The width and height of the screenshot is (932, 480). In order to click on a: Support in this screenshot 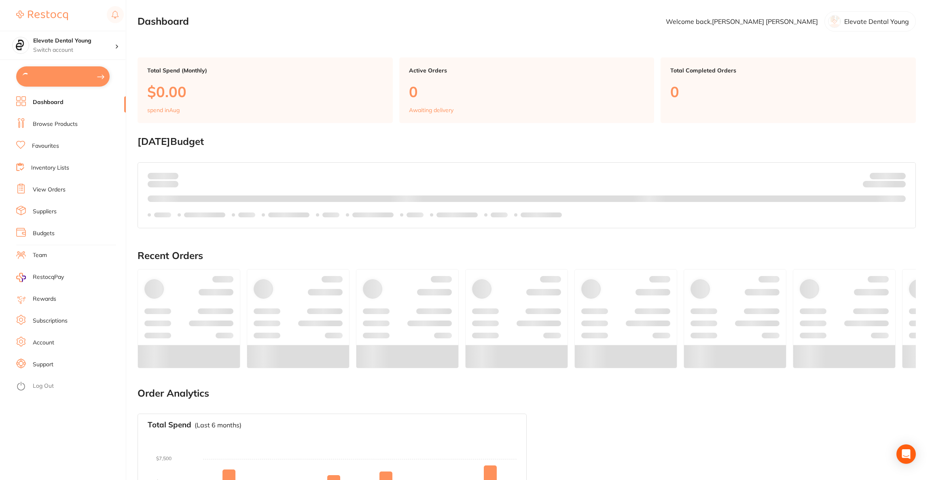, I will do `click(43, 364)`.